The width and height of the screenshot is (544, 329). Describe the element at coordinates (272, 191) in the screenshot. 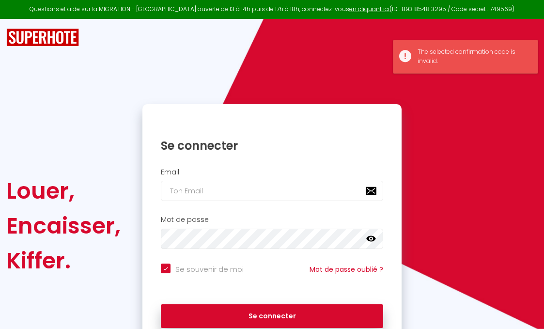

I see `input: Ton Email` at that location.